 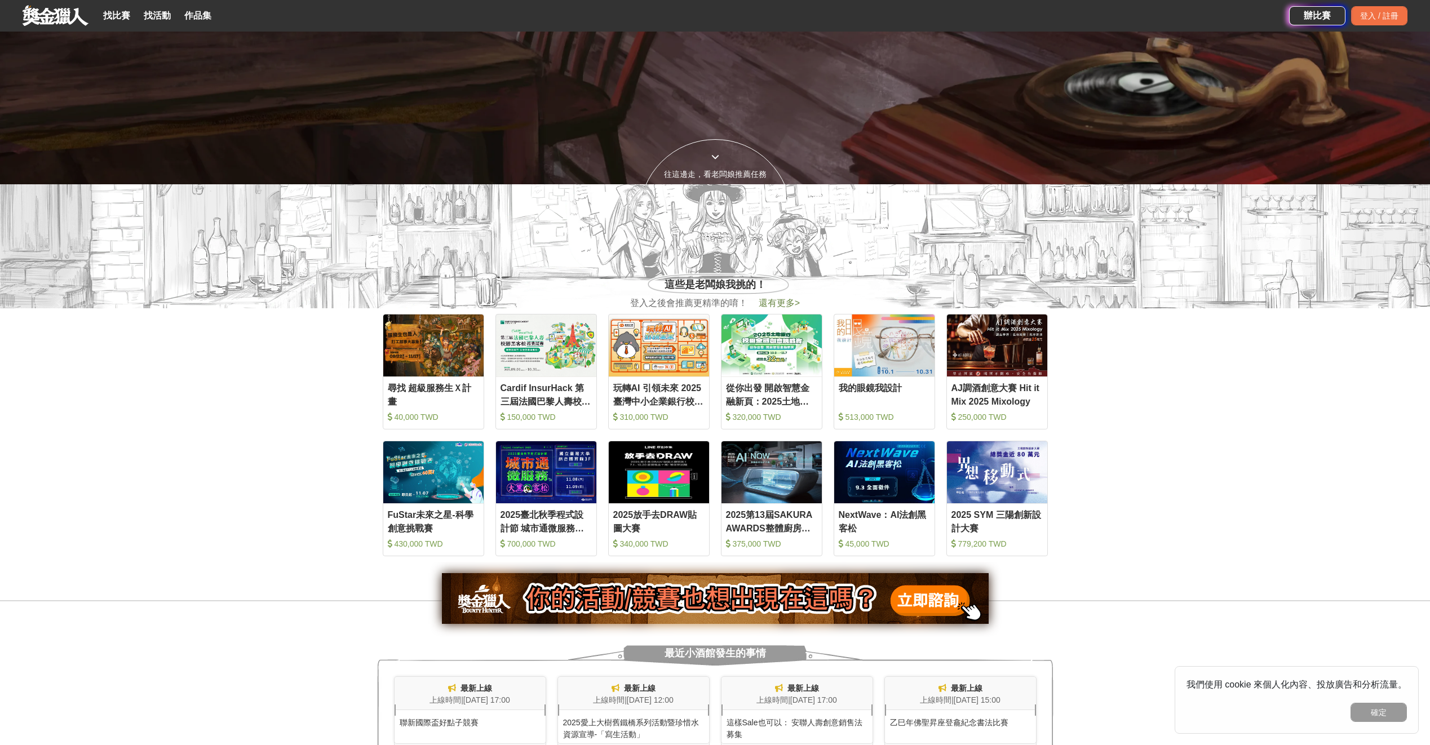 I want to click on a: 作品集, so click(x=198, y=16).